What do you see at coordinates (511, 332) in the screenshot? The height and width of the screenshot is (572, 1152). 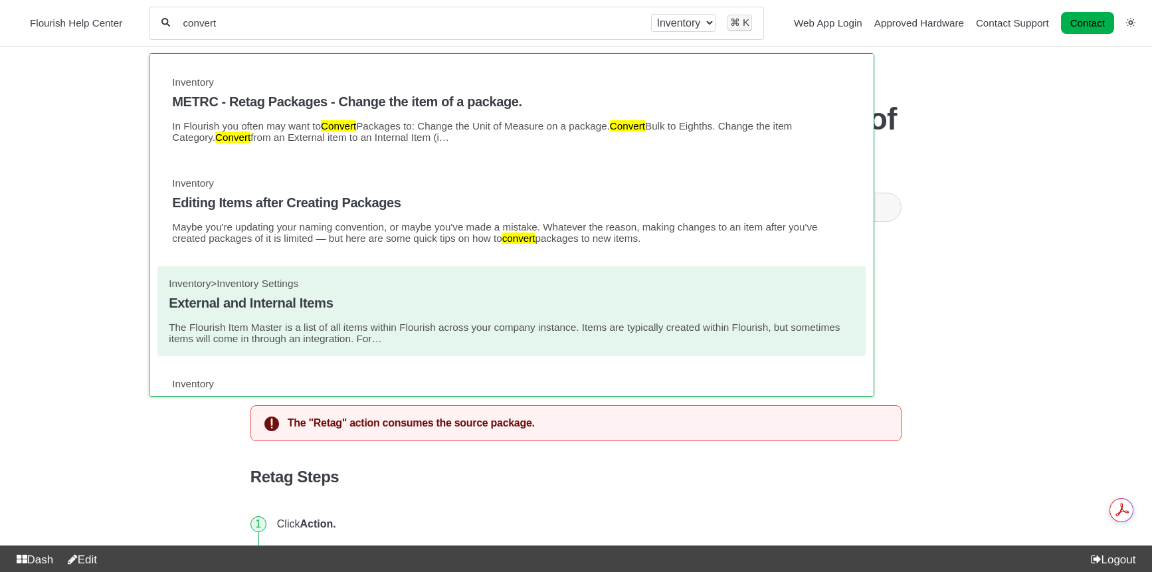 I see `p: The Flourish Item Master is a list of all items within Flourish across your company instance. Ite...` at bounding box center [511, 332].